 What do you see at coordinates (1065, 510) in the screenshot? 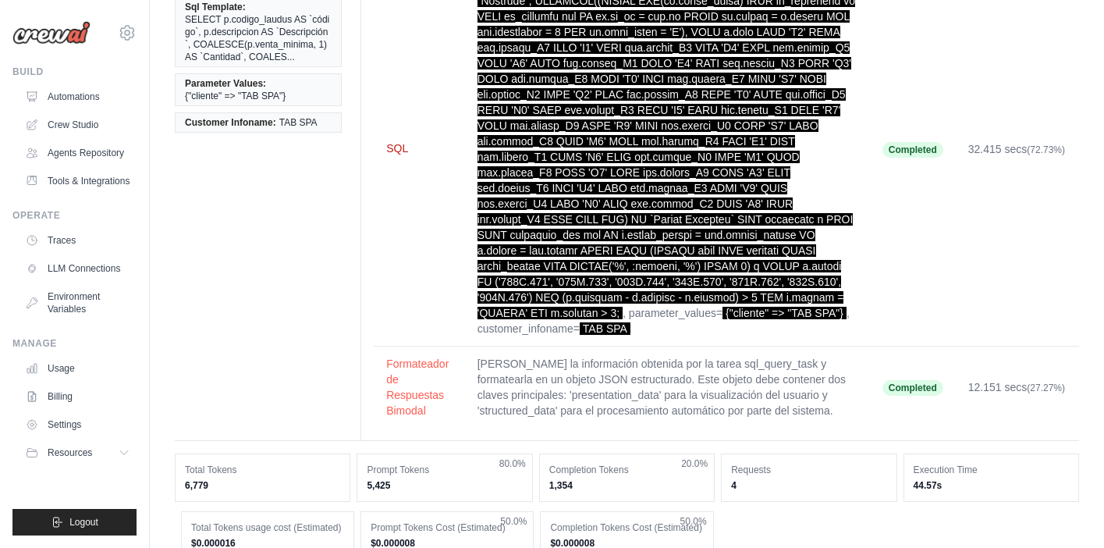
I see `div: Widget de chat` at bounding box center [1065, 510].